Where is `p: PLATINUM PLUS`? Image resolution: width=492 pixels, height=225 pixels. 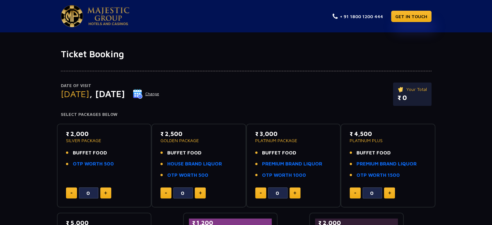
p: PLATINUM PLUS is located at coordinates (388, 140).